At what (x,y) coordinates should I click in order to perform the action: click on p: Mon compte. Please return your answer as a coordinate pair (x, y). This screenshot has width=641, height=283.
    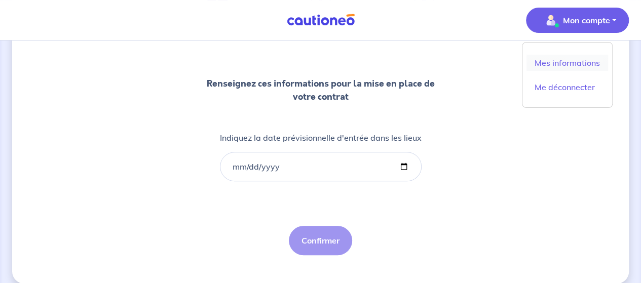
    Looking at the image, I should click on (586, 20).